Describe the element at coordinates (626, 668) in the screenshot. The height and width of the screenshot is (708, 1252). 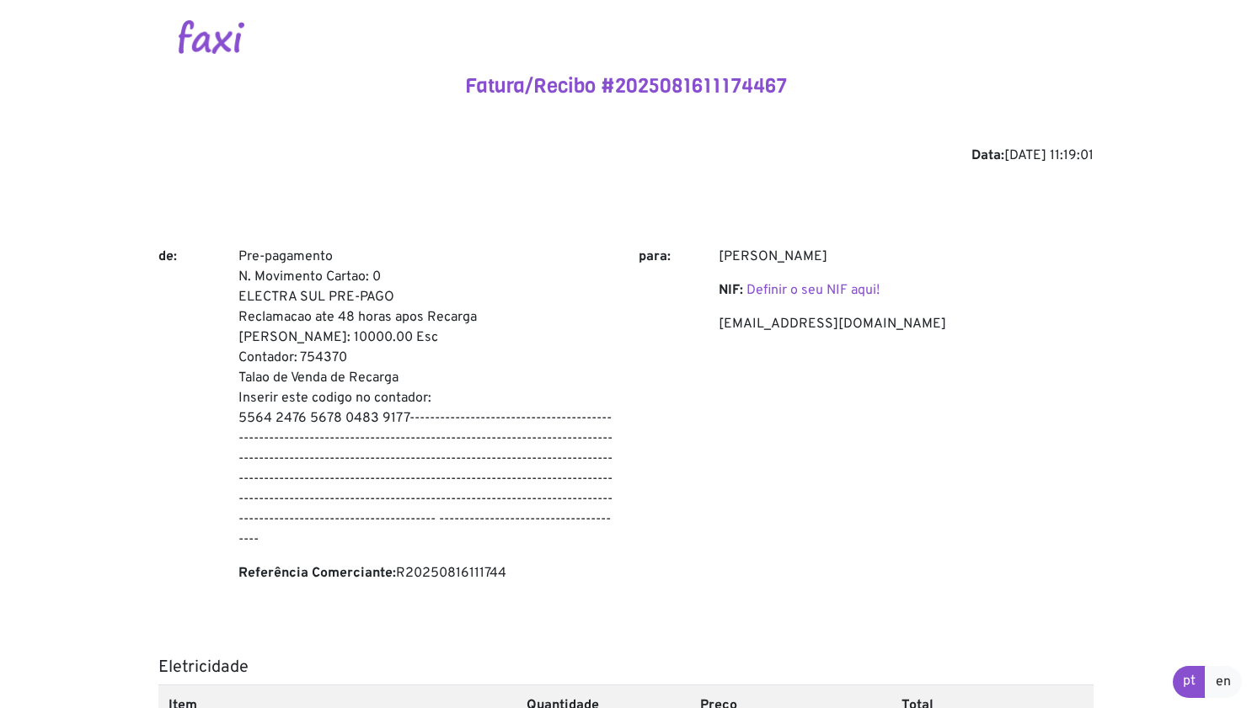
I see `h5: Eletricidade` at that location.